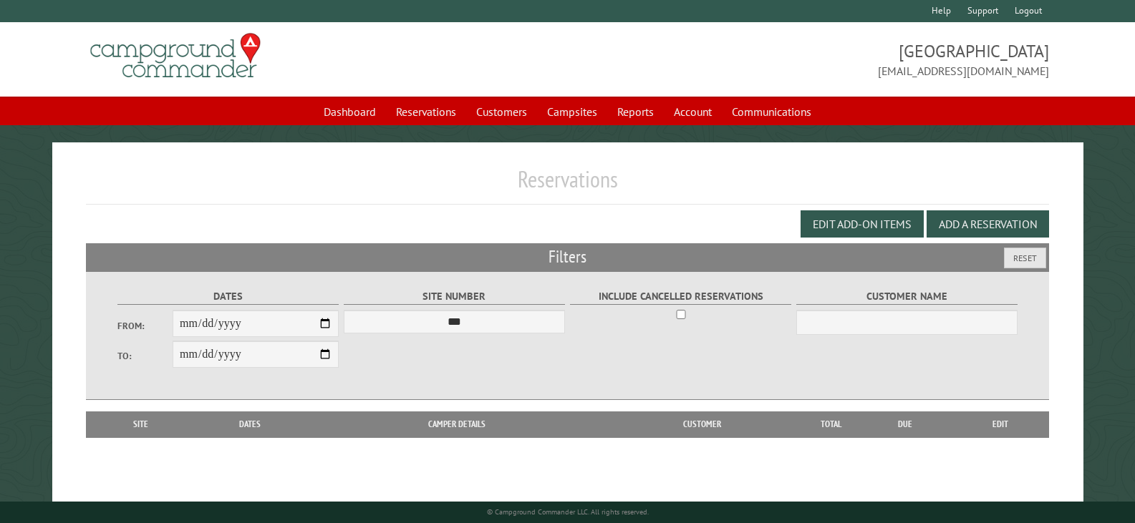  What do you see at coordinates (455, 296) in the screenshot?
I see `label: Site Number` at bounding box center [455, 296].